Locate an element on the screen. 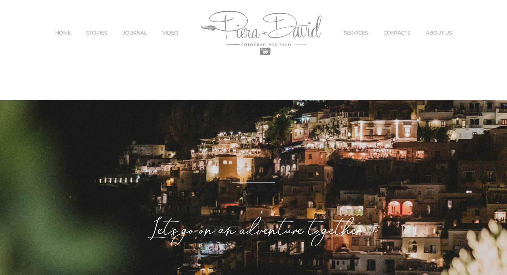 This screenshot has height=275, width=507. a: CONTACTS is located at coordinates (397, 33).